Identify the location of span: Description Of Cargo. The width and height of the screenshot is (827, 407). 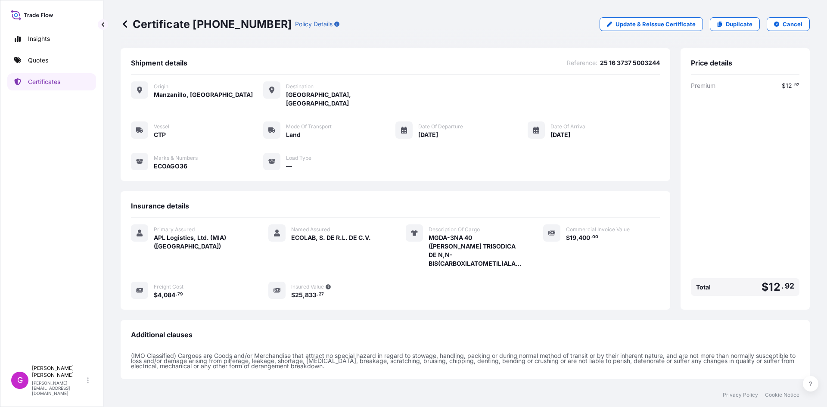
(454, 230).